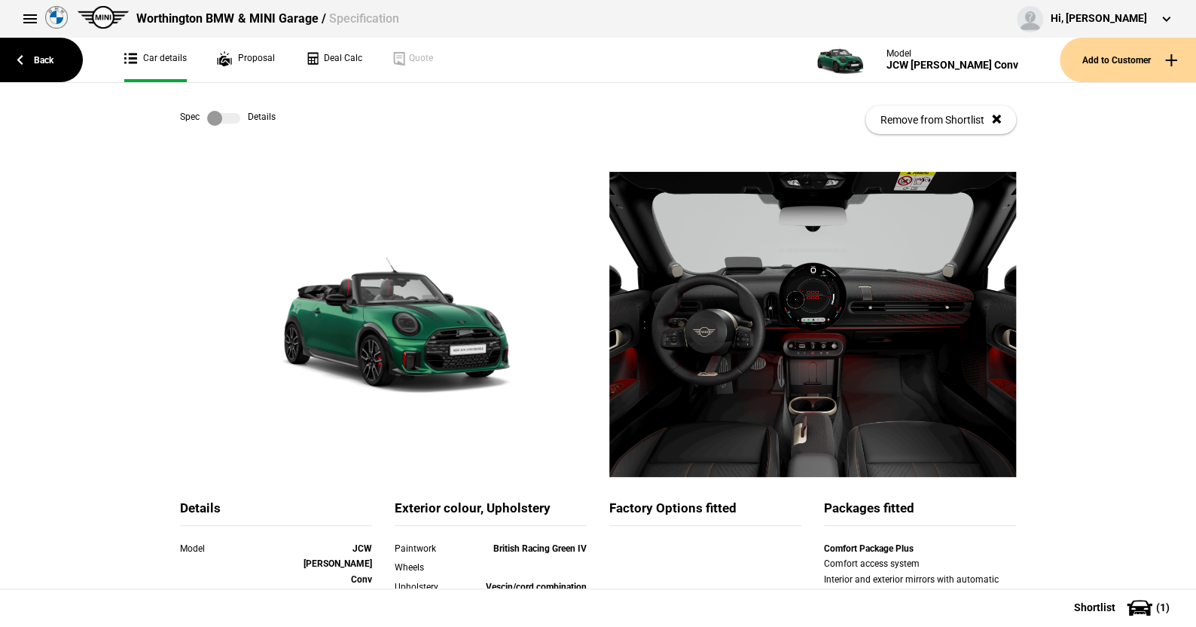 This screenshot has width=1196, height=627. What do you see at coordinates (433, 567) in the screenshot?
I see `div: Wheels` at bounding box center [433, 567].